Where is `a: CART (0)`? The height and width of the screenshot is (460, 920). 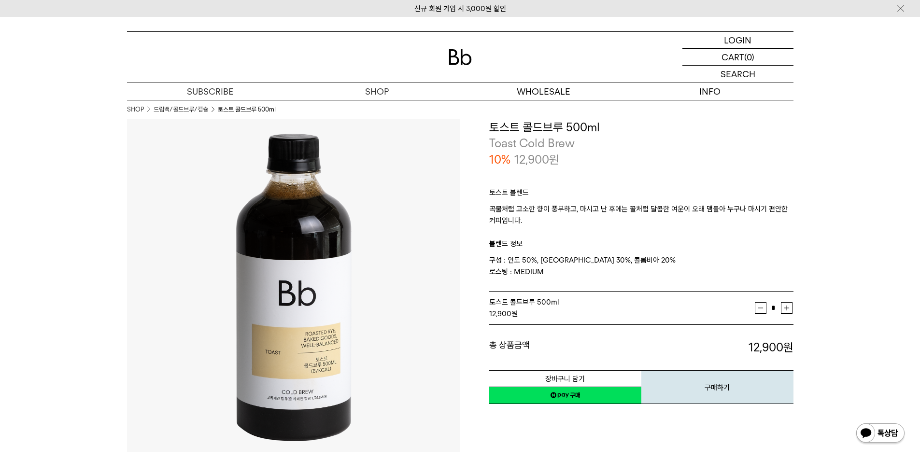
a: CART (0) is located at coordinates (738, 57).